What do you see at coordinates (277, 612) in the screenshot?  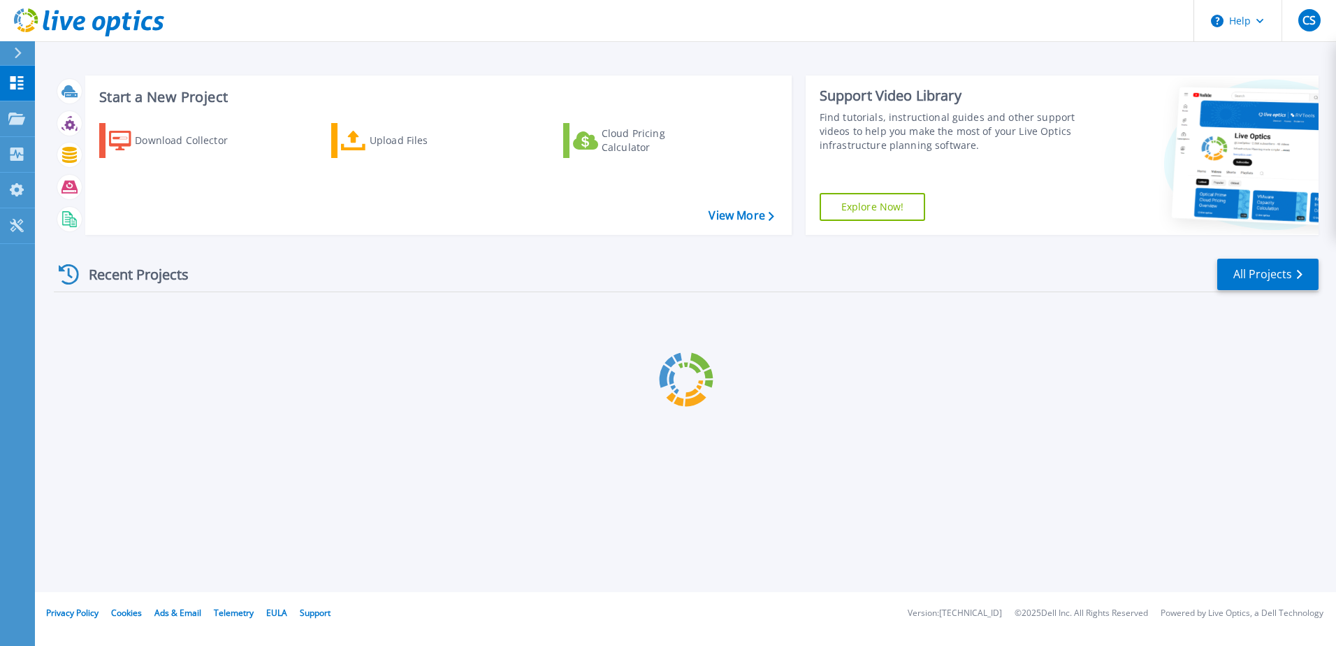 I see `a: EULA` at bounding box center [277, 612].